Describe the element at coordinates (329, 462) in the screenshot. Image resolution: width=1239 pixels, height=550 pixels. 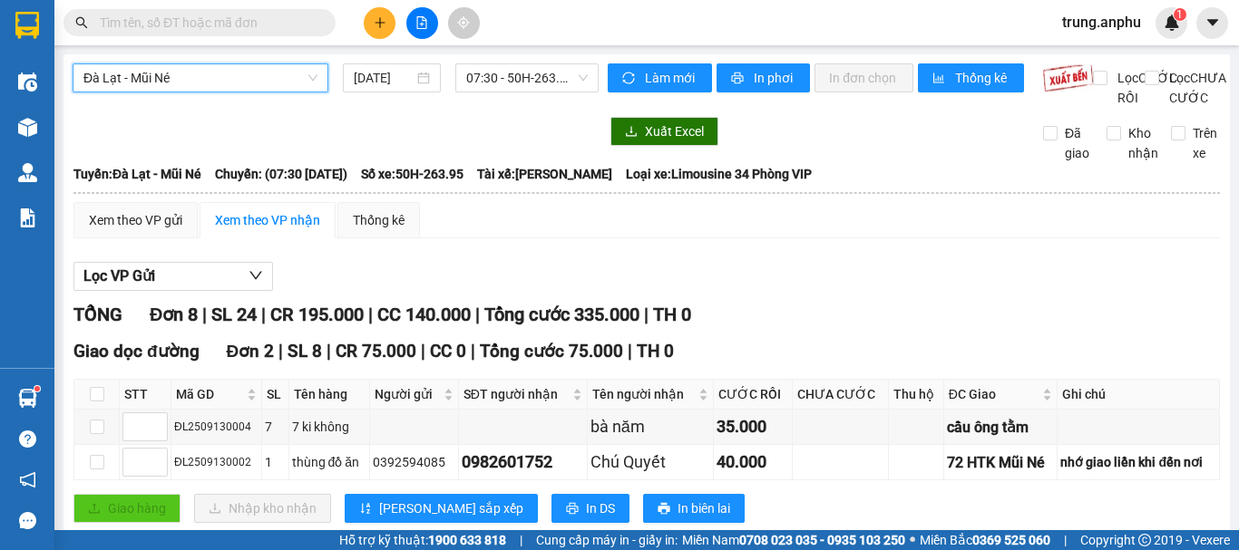
I see `div: thùng đồ ăn` at that location.